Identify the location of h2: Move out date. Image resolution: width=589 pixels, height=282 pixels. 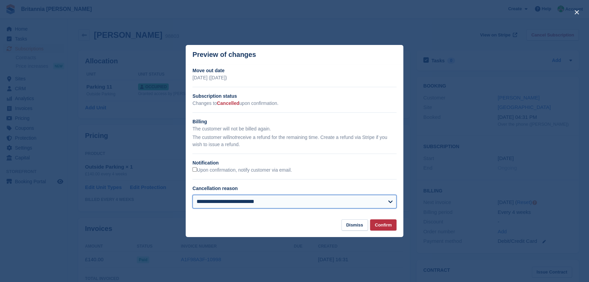
(295, 70).